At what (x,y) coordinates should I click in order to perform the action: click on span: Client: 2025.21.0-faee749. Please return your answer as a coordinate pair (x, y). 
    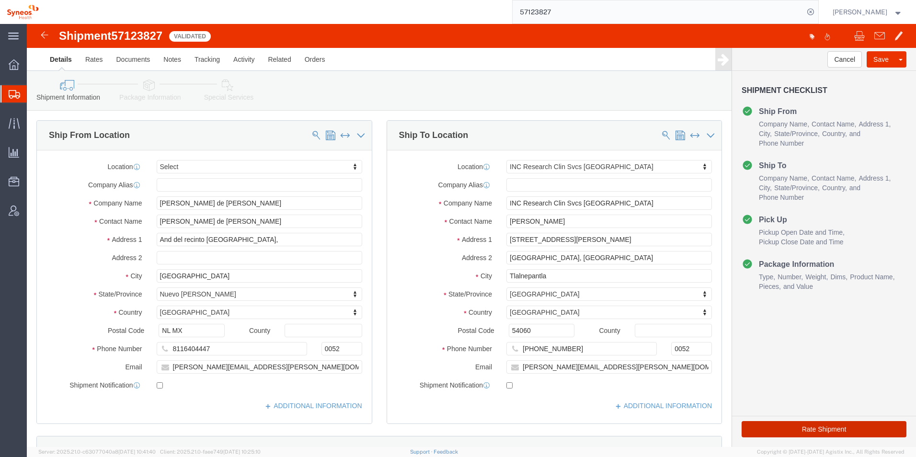
    Looking at the image, I should click on (210, 452).